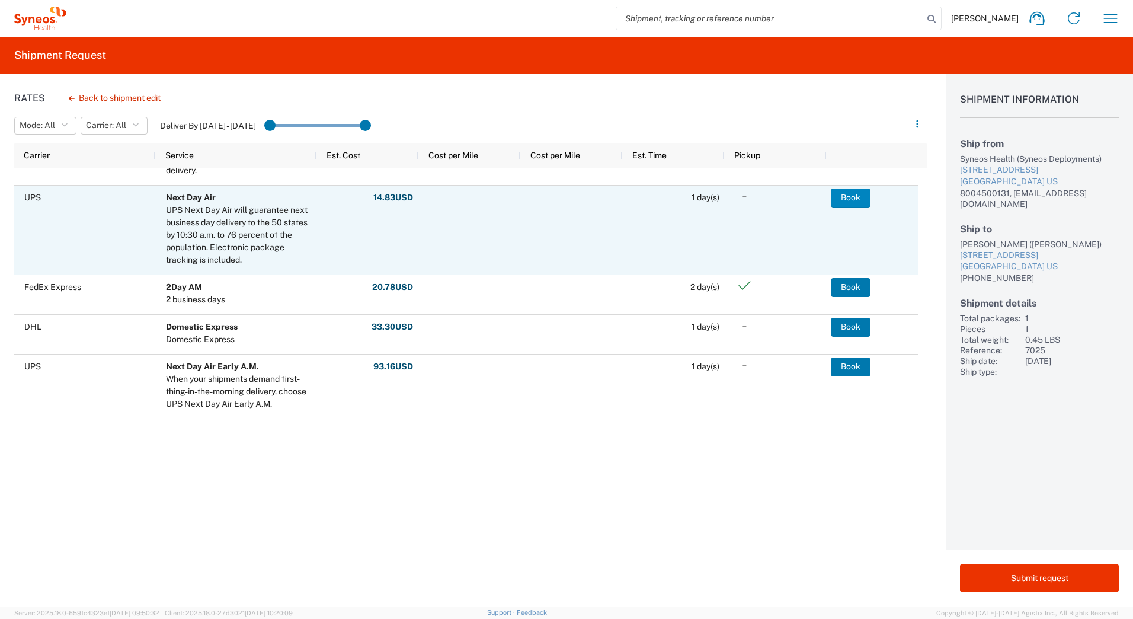 Image resolution: width=1133 pixels, height=619 pixels. What do you see at coordinates (114, 98) in the screenshot?
I see `button: Back to shipment edit` at bounding box center [114, 98].